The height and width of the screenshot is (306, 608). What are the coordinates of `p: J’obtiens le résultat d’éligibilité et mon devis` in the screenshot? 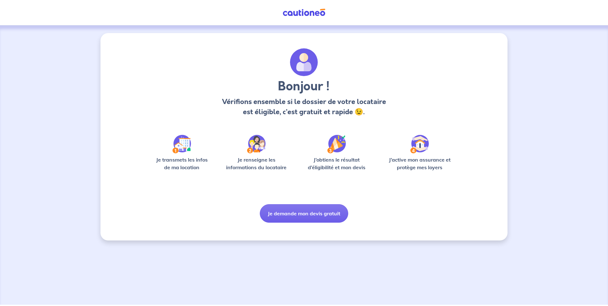 It's located at (337, 163).